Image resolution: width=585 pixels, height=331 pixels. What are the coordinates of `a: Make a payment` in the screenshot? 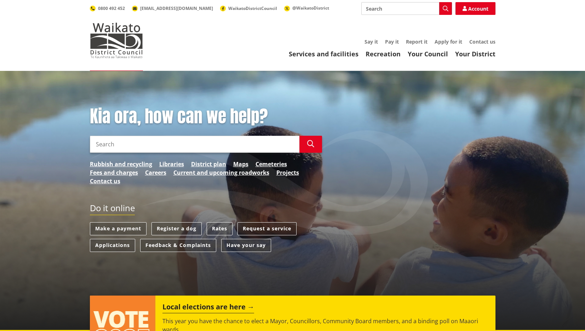 It's located at (118, 228).